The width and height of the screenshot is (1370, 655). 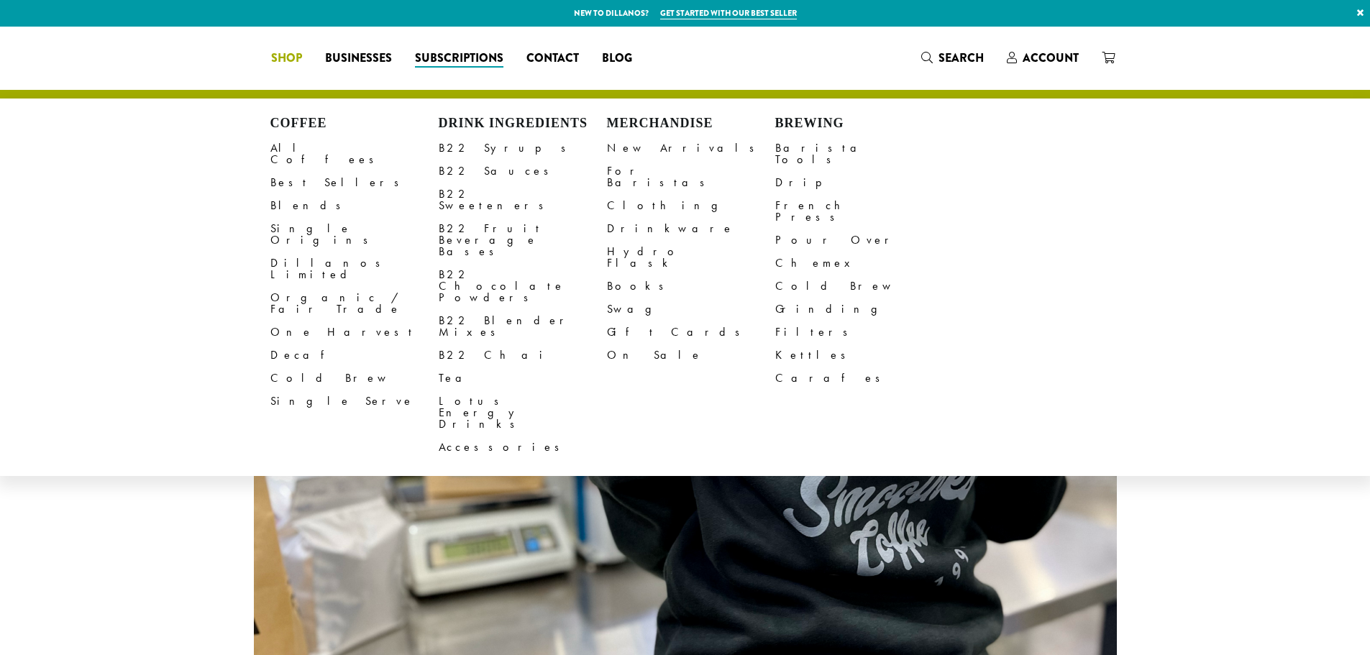 What do you see at coordinates (355, 269) in the screenshot?
I see `a: Dillanos Limited` at bounding box center [355, 269].